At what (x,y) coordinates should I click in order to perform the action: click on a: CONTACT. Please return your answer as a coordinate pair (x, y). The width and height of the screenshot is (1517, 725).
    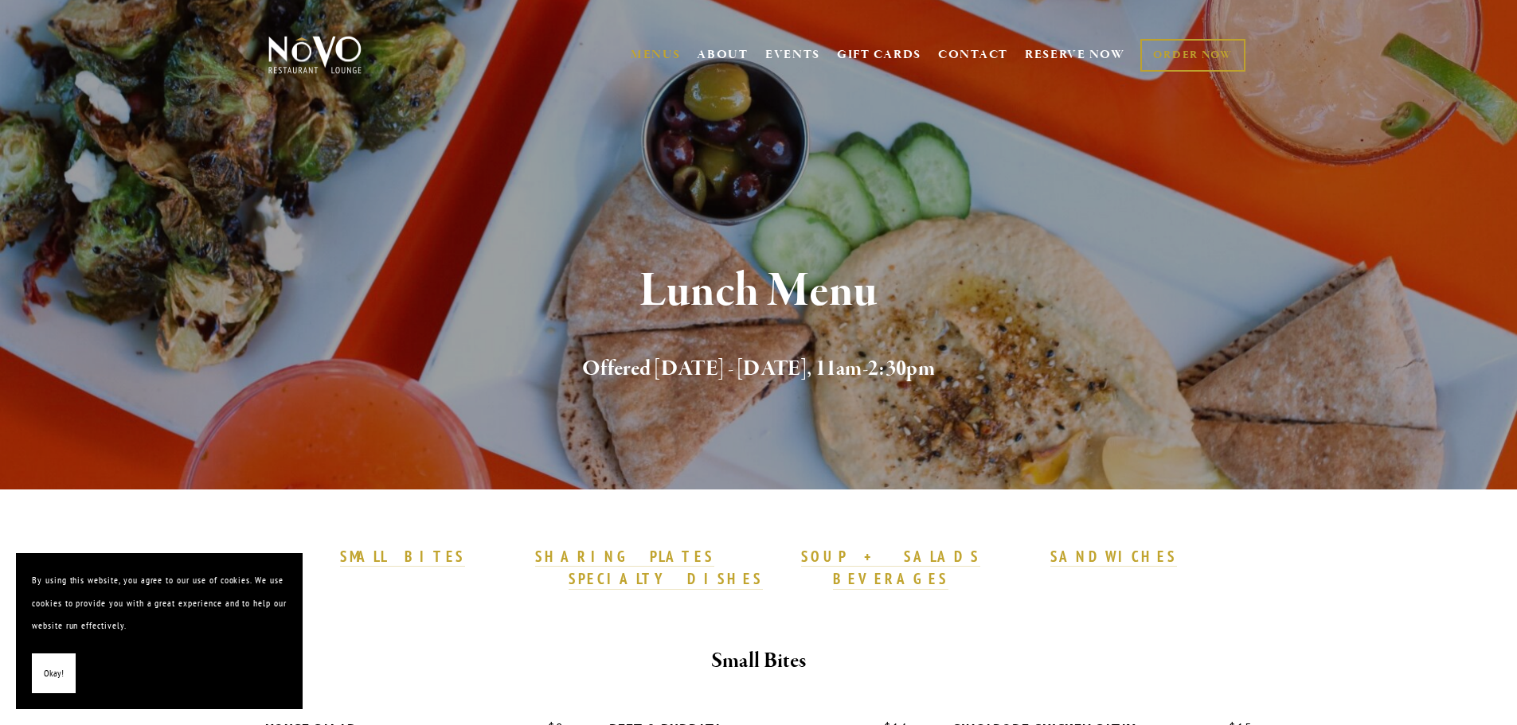
    Looking at the image, I should click on (973, 55).